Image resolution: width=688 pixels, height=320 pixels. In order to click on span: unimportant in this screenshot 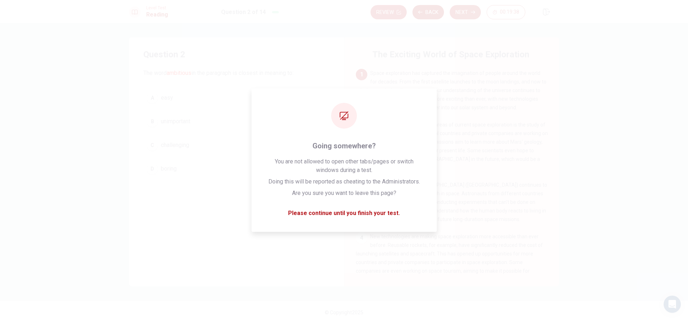, I will do `click(176, 121)`.